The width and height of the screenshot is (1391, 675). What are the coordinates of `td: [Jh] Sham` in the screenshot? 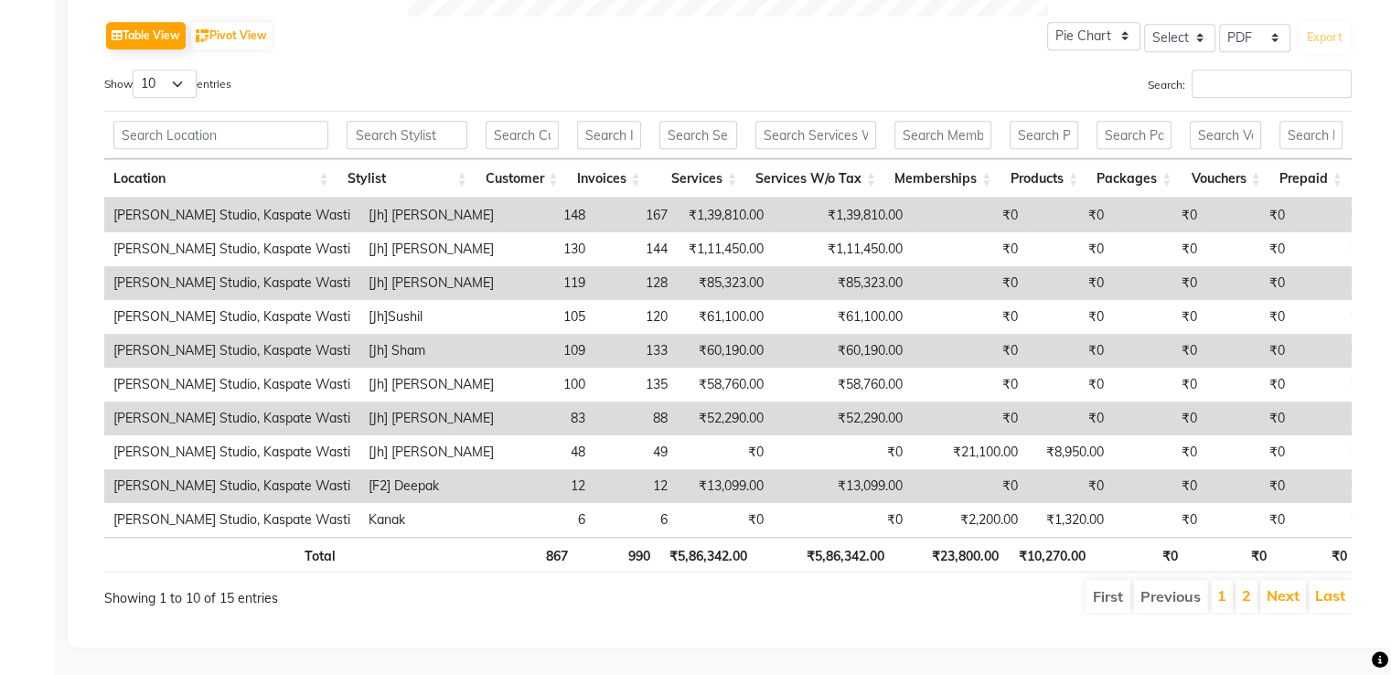 It's located at (431, 350).